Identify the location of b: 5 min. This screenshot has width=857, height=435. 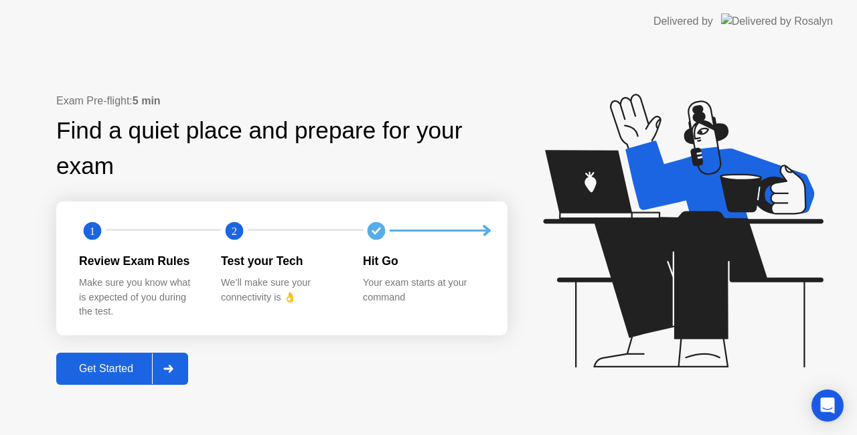
(147, 100).